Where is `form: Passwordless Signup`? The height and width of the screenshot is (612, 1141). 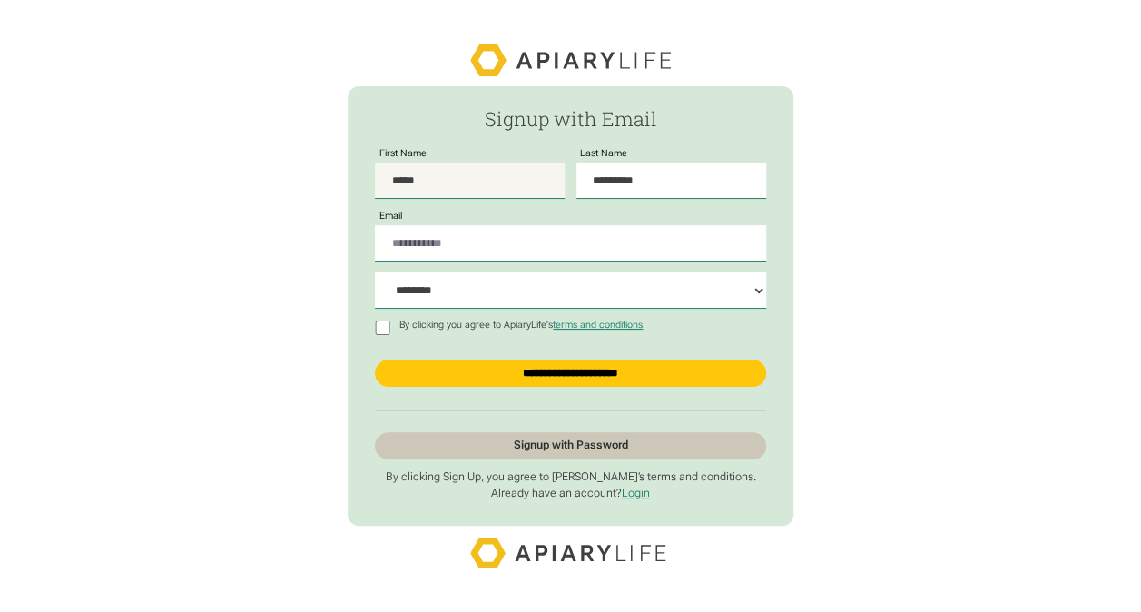 form: Passwordless Signup is located at coordinates (571, 306).